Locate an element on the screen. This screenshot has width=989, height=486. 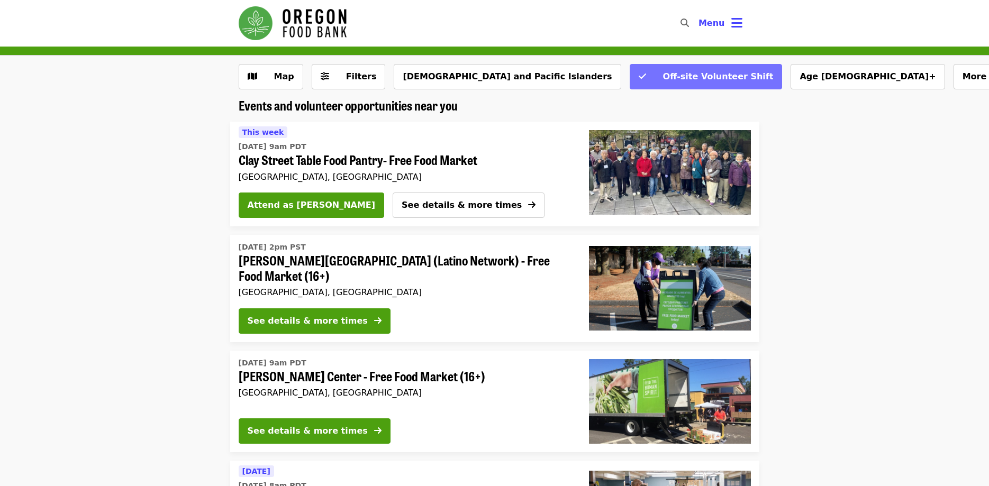
img: Clay Street Table Food Pantry- Free Food Market organized by Oregon Food Bank is located at coordinates (670, 172).